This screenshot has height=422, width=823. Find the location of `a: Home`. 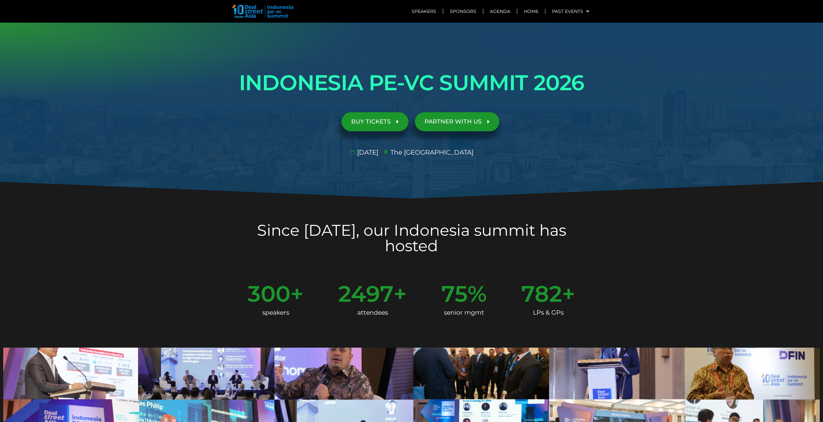

a: Home is located at coordinates (531, 11).